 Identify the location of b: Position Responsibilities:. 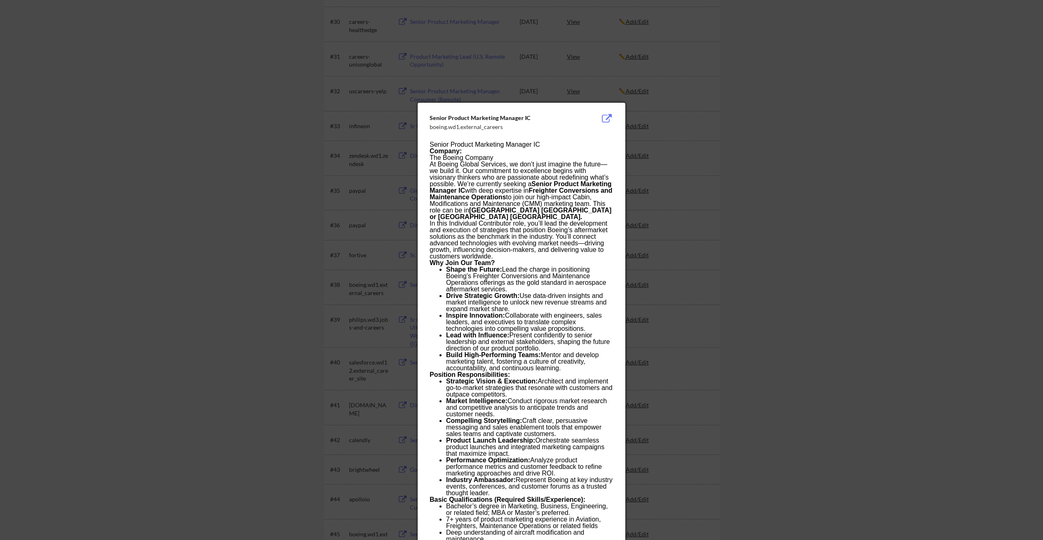
(470, 375).